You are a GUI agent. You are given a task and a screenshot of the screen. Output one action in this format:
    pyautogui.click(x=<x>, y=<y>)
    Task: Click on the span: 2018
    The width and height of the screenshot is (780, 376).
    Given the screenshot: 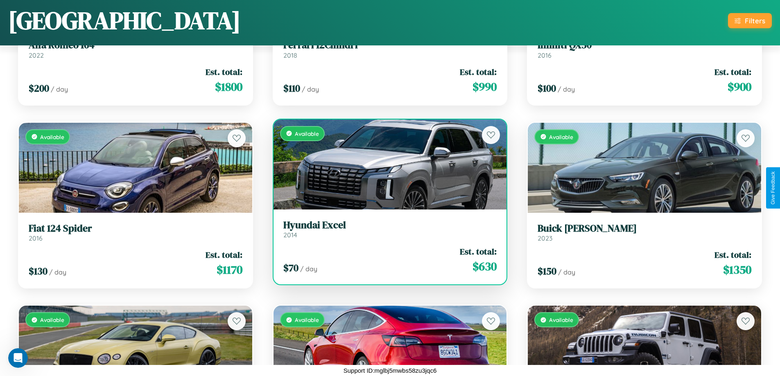 What is the action you would take?
    pyautogui.click(x=290, y=55)
    